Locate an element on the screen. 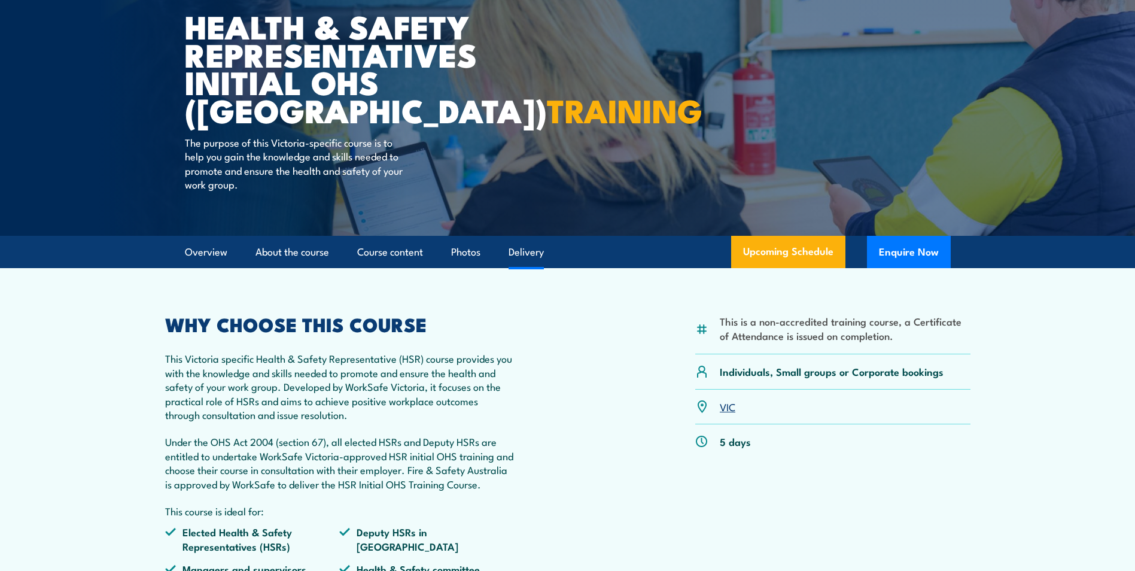  a: Course content is located at coordinates (390, 252).